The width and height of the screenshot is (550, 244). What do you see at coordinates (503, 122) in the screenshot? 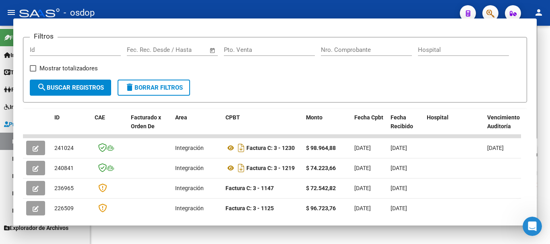
I see `span: Vencimiento Auditoría` at bounding box center [503, 122].